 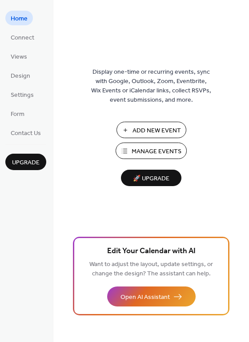 I want to click on button: Manage Events, so click(x=151, y=151).